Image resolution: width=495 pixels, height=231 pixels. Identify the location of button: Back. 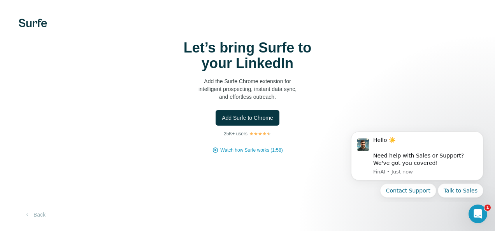
(35, 215).